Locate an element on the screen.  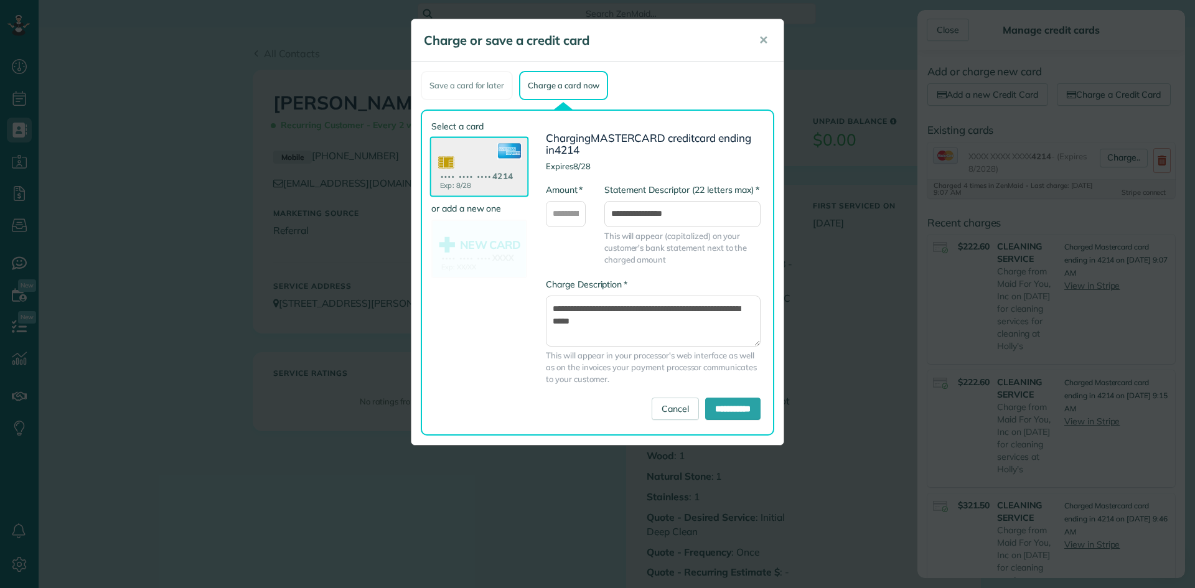
label: or add a new one is located at coordinates (479, 209).